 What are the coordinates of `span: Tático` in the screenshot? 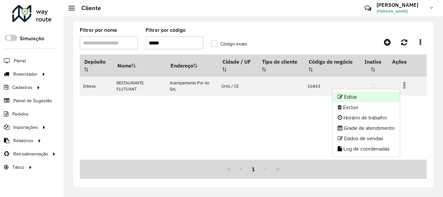 It's located at (18, 167).